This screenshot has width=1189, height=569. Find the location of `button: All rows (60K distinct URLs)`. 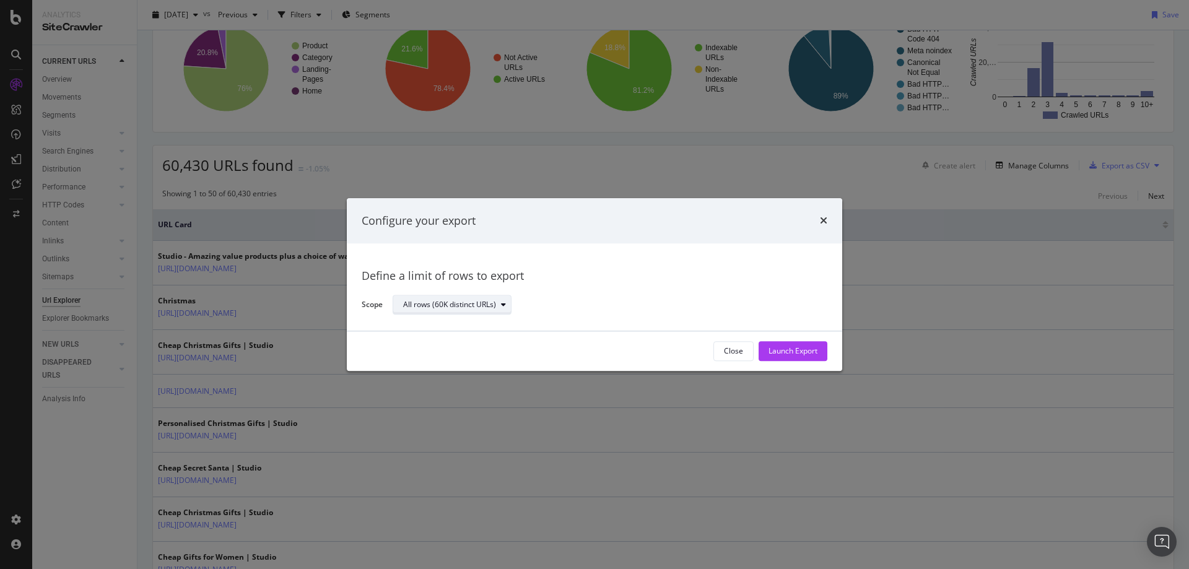

button: All rows (60K distinct URLs) is located at coordinates (452, 305).